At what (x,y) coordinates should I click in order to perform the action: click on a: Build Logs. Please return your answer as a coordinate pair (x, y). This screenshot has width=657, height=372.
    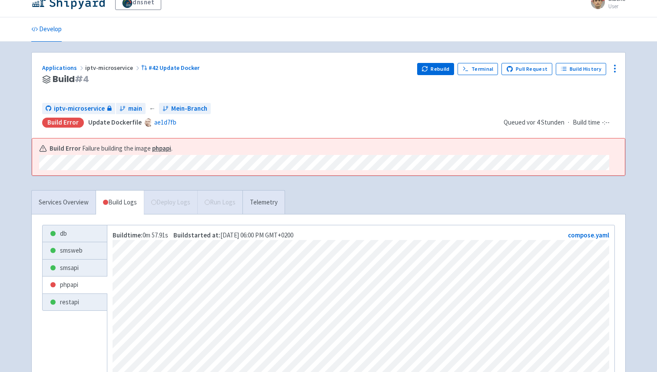
    Looking at the image, I should click on (120, 203).